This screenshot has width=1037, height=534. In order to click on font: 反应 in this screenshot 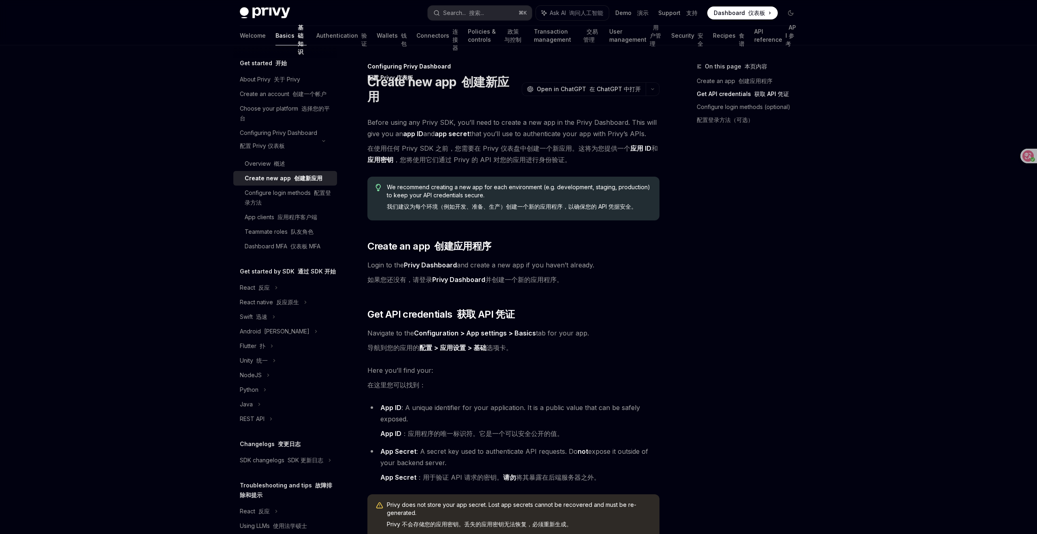, I will do `click(264, 287)`.